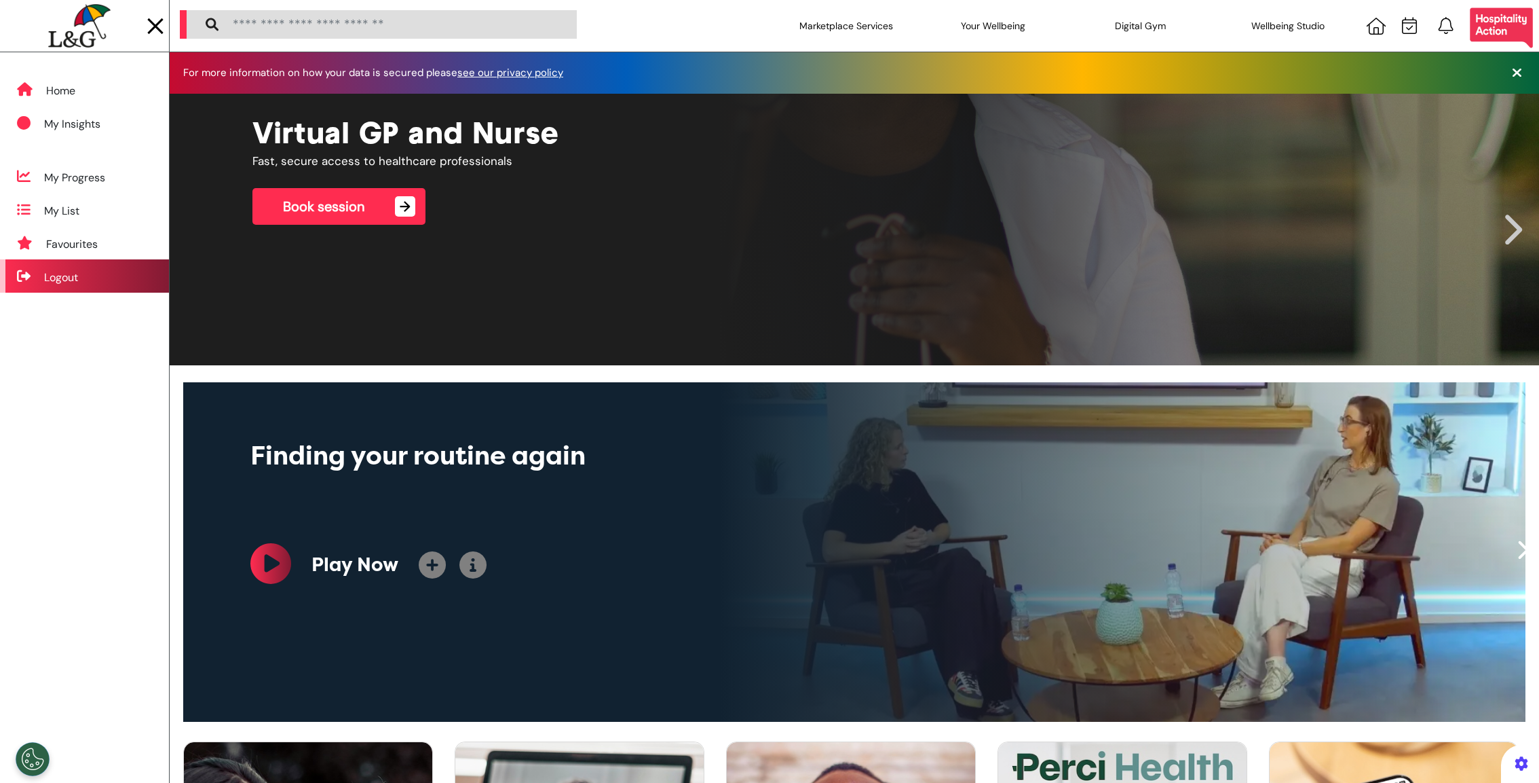 The height and width of the screenshot is (783, 1539). I want to click on a: Book session→, so click(339, 206).